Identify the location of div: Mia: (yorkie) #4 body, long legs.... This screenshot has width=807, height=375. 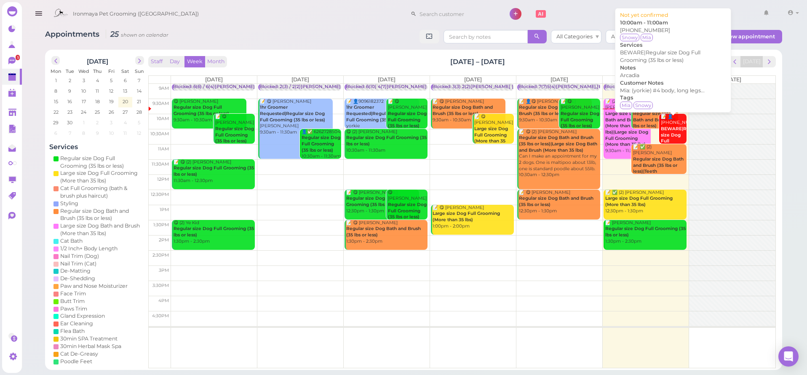
(673, 91).